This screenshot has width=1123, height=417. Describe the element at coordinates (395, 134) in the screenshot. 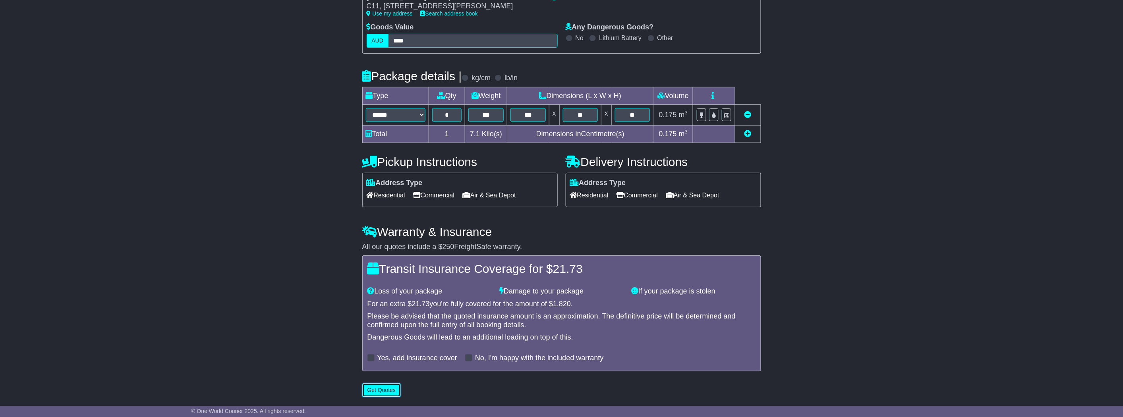

I see `td: Total` at that location.